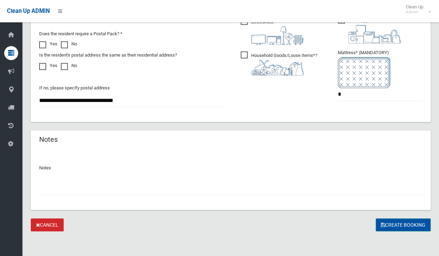  Describe the element at coordinates (230, 168) in the screenshot. I see `p: Notes` at that location.